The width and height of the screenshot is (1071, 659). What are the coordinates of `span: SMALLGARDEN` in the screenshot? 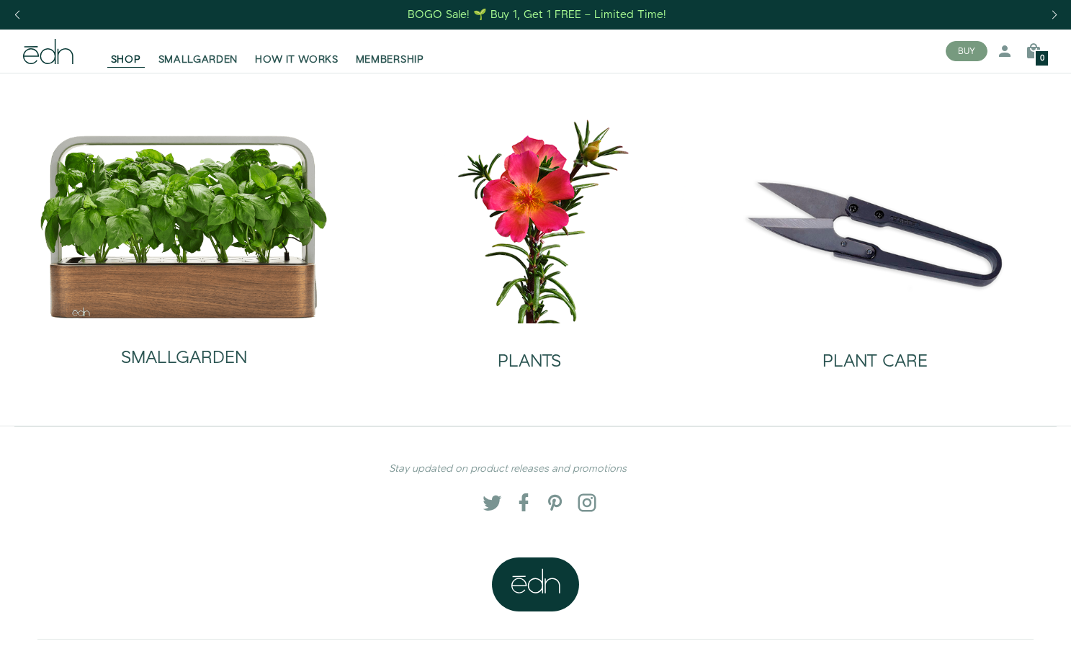 It's located at (198, 60).